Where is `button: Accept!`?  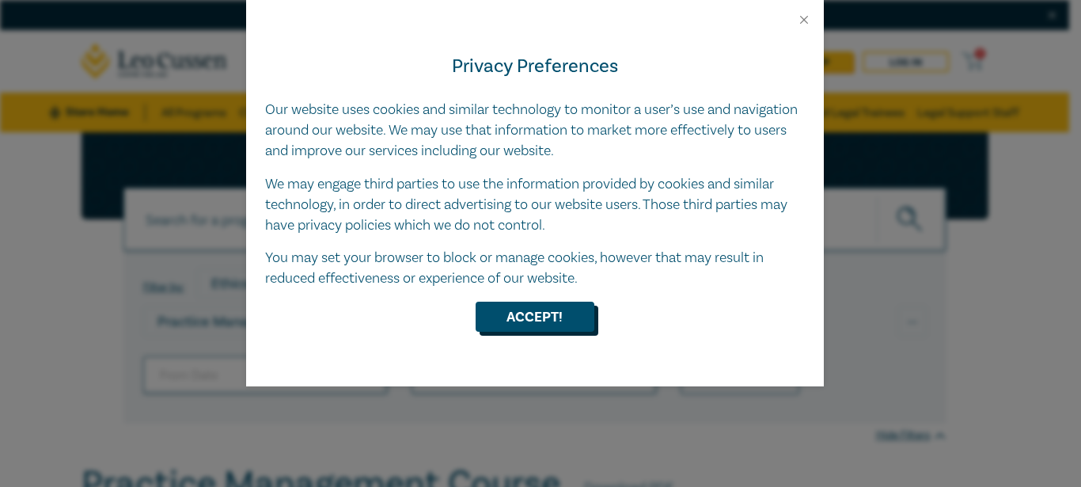 button: Accept! is located at coordinates (535, 317).